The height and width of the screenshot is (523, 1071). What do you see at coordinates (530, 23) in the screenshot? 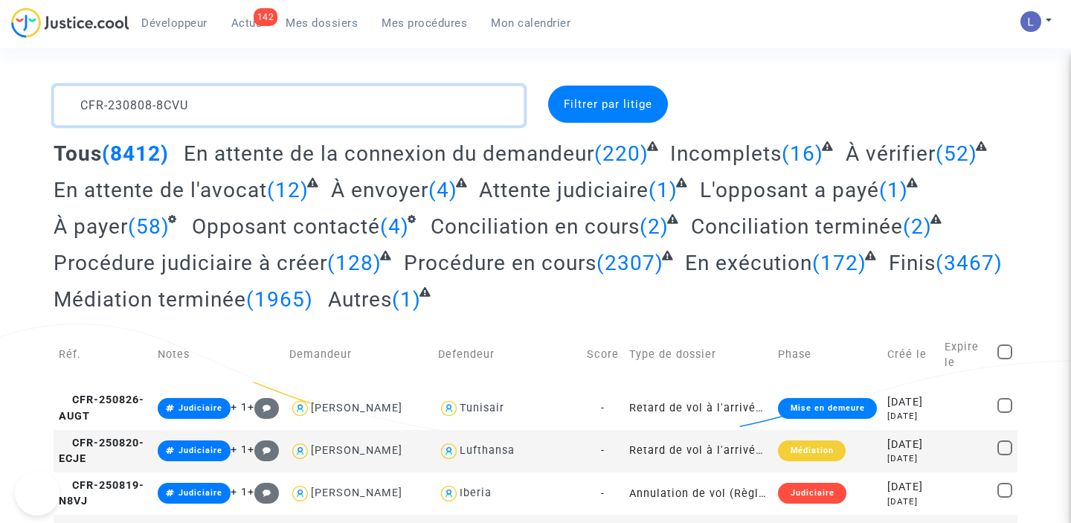
I see `a: Mon calendrier` at bounding box center [530, 23].